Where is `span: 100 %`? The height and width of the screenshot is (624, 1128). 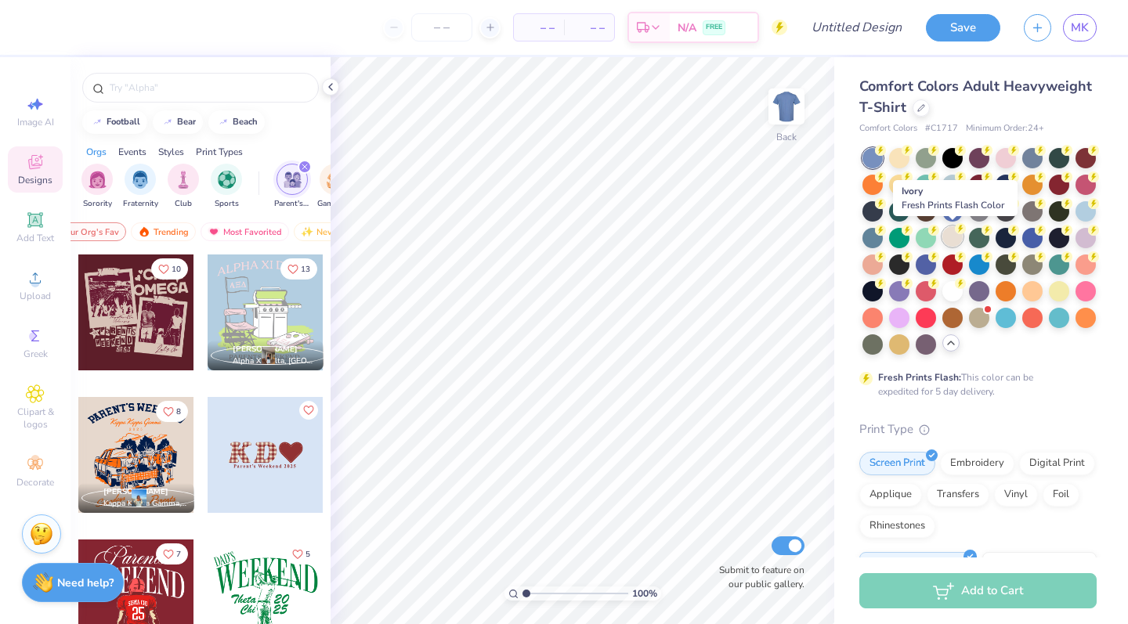
span: 100 % is located at coordinates (645, 594).